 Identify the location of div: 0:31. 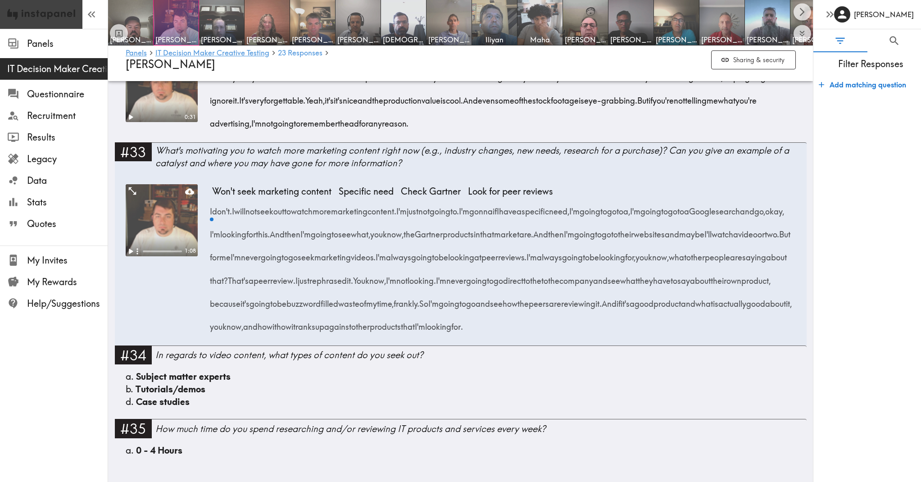
(190, 117).